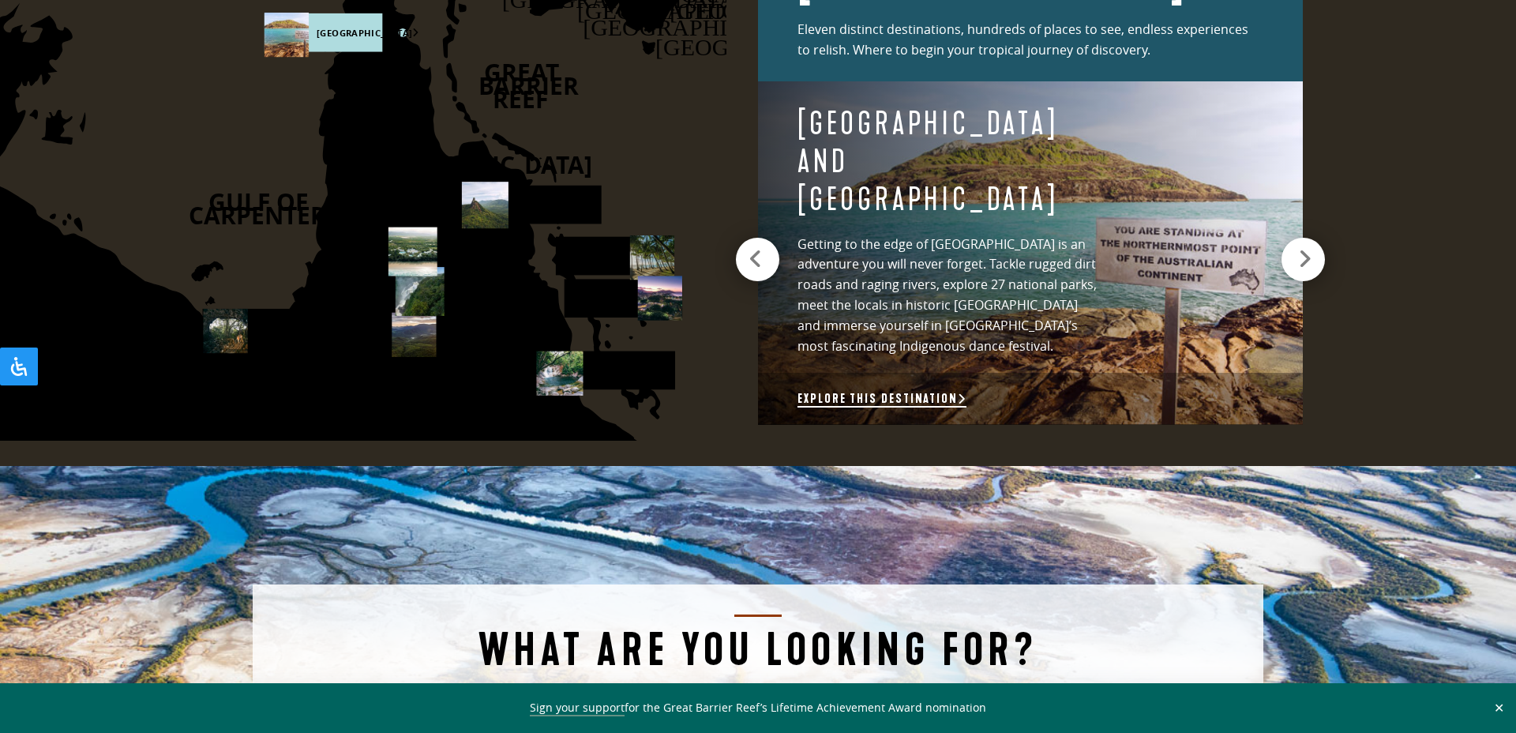 This screenshot has height=733, width=1516. I want to click on text: GULF OF, so click(258, 201).